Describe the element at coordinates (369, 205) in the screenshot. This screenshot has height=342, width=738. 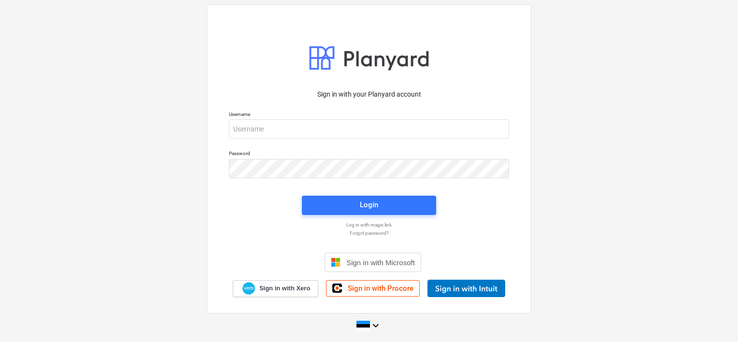
I see `button: Login` at that location.